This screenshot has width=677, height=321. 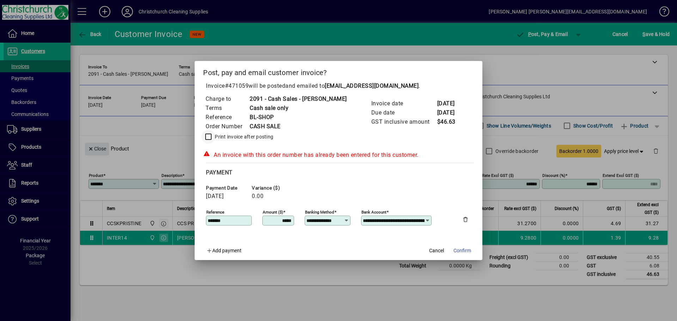 What do you see at coordinates (451, 122) in the screenshot?
I see `td: $46.63` at bounding box center [451, 122].